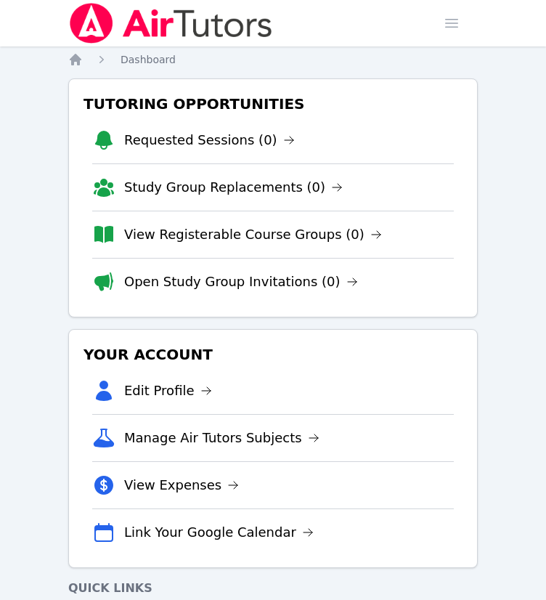  I want to click on nav: Breadcrumb, so click(273, 60).